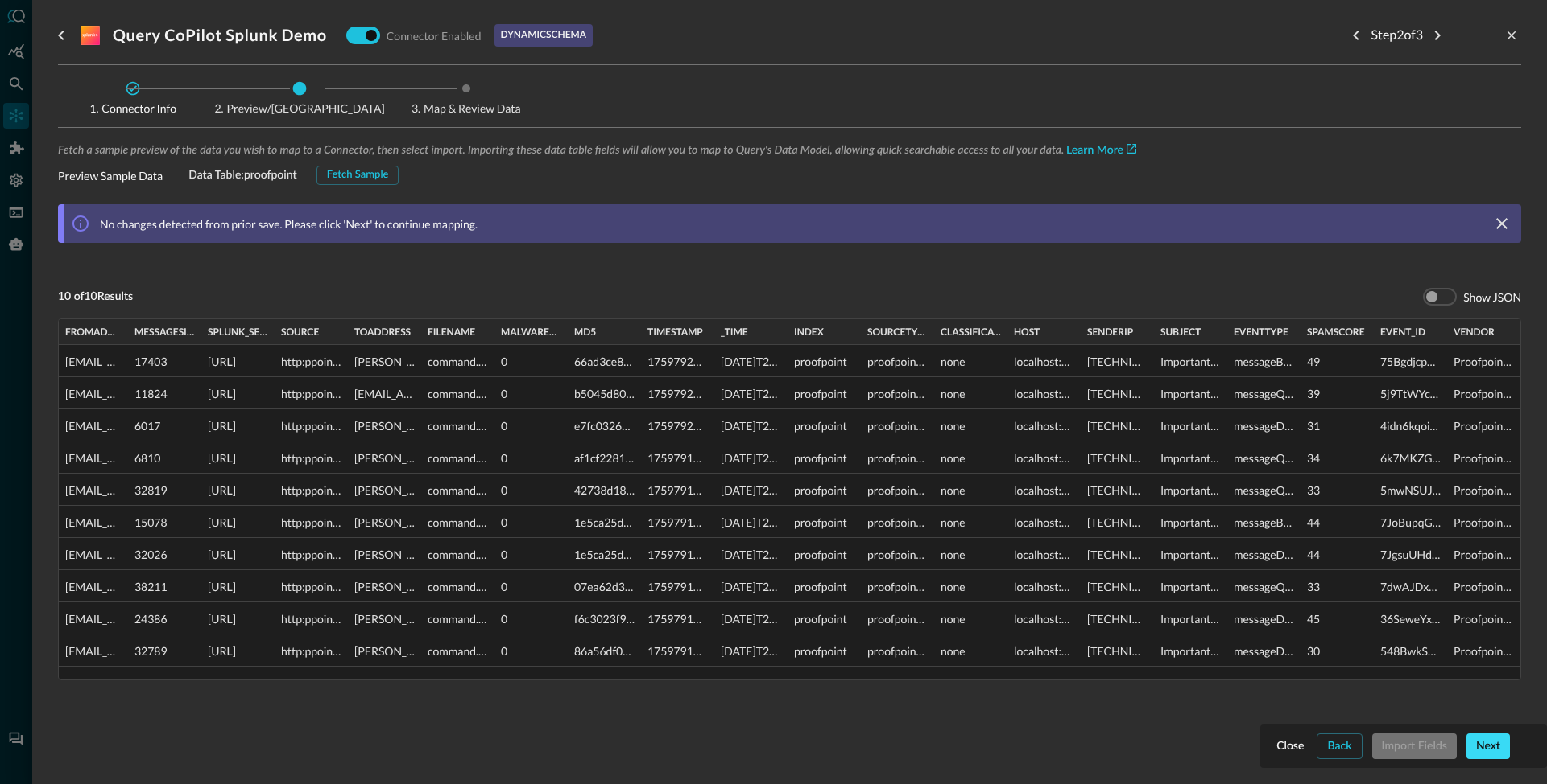  I want to click on div: 1759791285, so click(678, 555).